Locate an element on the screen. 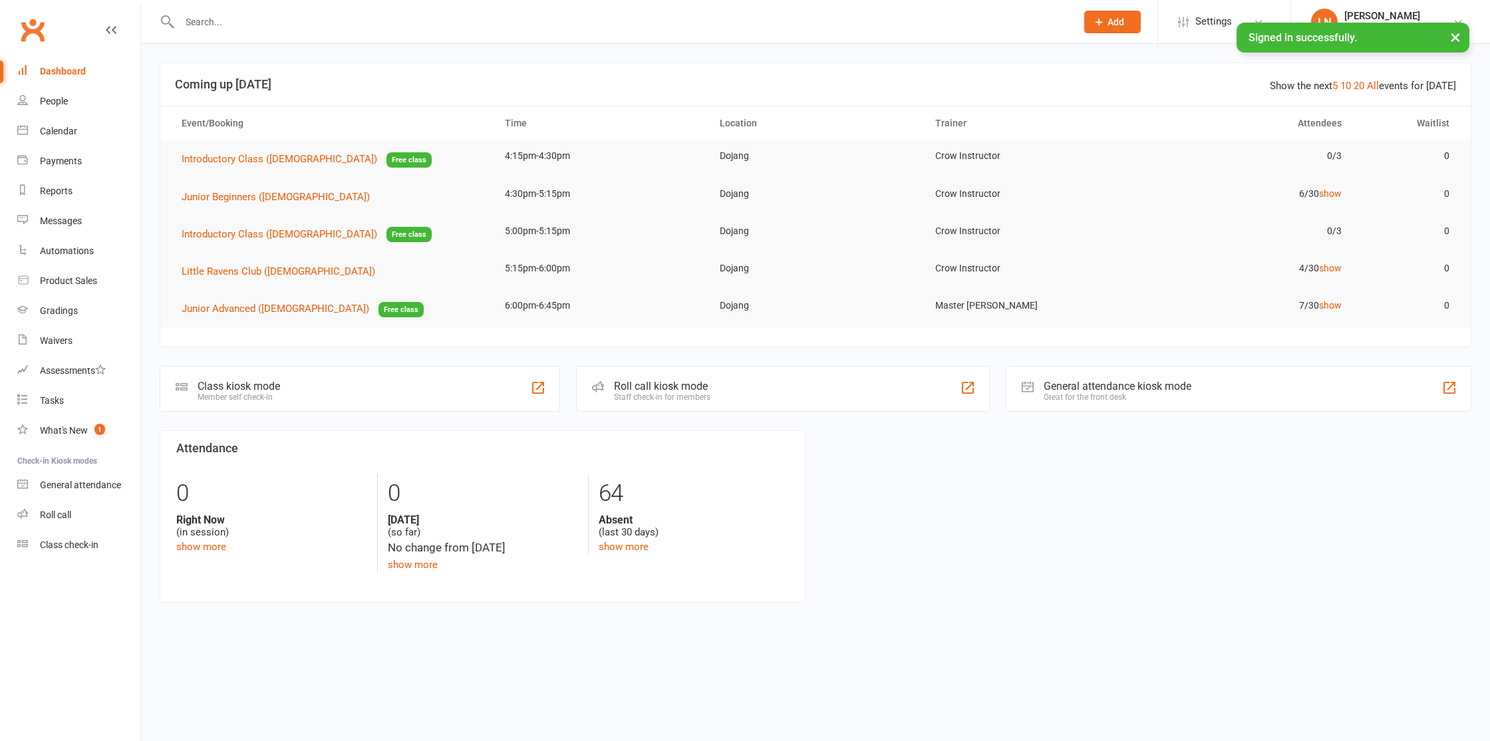  div: Gradings is located at coordinates (59, 311).